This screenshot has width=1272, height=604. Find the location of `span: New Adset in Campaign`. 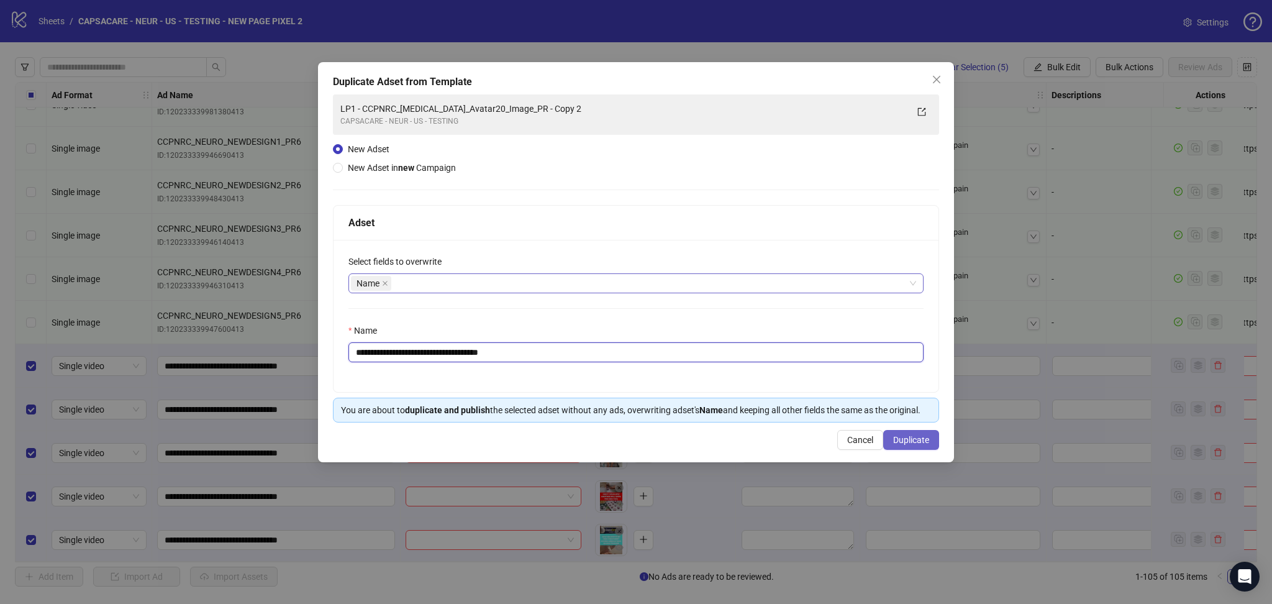

span: New Adset in Campaign is located at coordinates (402, 168).